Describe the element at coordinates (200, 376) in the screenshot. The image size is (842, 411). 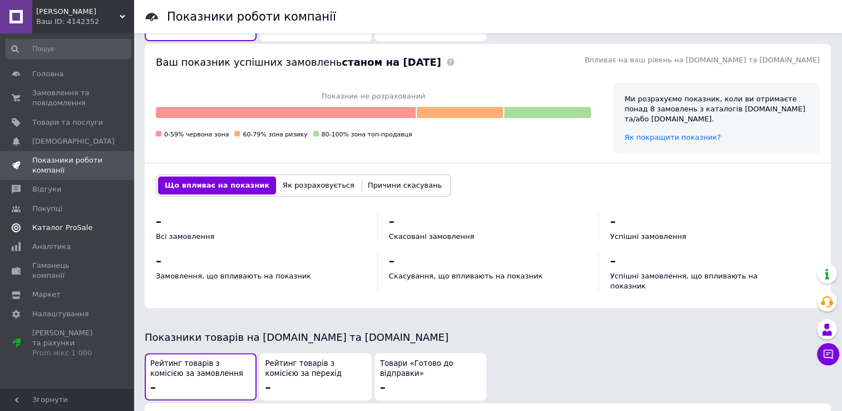
I see `button: Рейтинг товарів з комісією за замовлення–` at that location.